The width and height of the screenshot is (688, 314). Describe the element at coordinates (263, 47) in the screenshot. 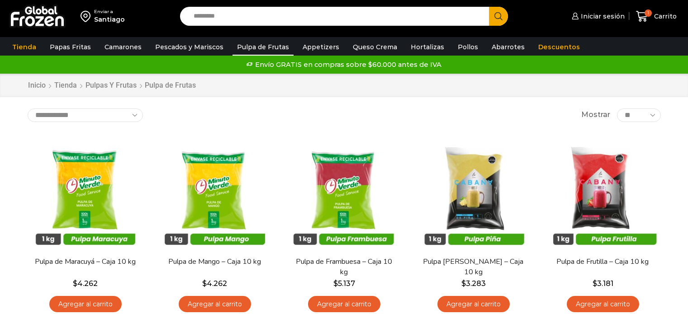

I see `a: Pulpa de Frutas` at that location.